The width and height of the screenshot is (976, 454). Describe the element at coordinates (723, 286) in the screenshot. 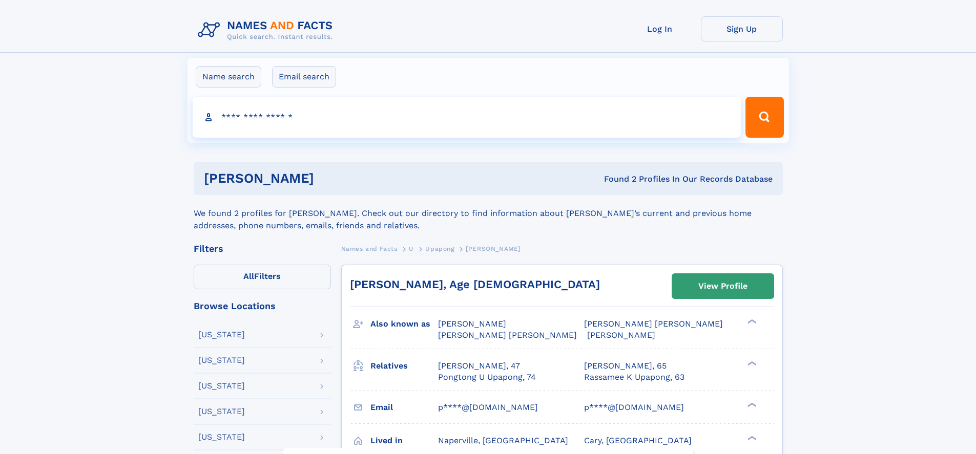

I see `a: View Profile` at that location.